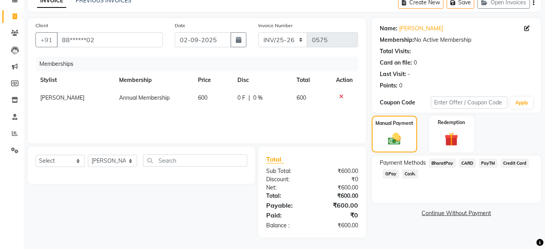 The image size is (545, 249). What do you see at coordinates (195, 160) in the screenshot?
I see `input: Search` at bounding box center [195, 160].